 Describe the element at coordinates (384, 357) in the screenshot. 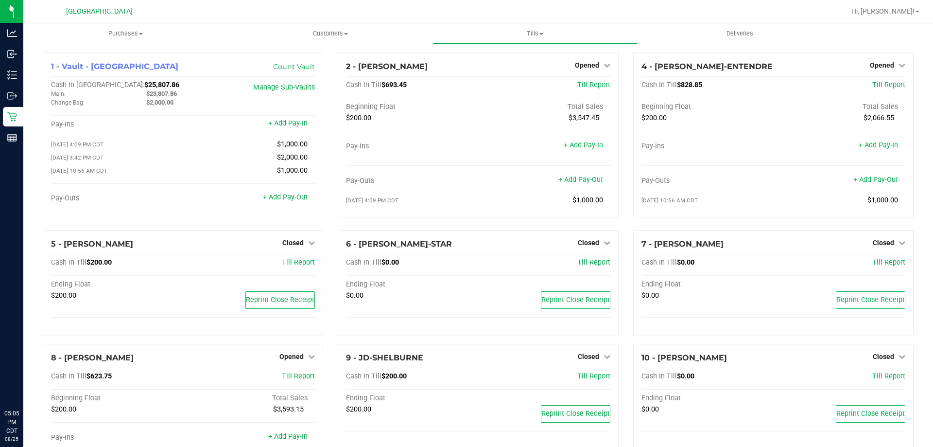

I see `span: 9 - JD-SHELBURNE` at that location.